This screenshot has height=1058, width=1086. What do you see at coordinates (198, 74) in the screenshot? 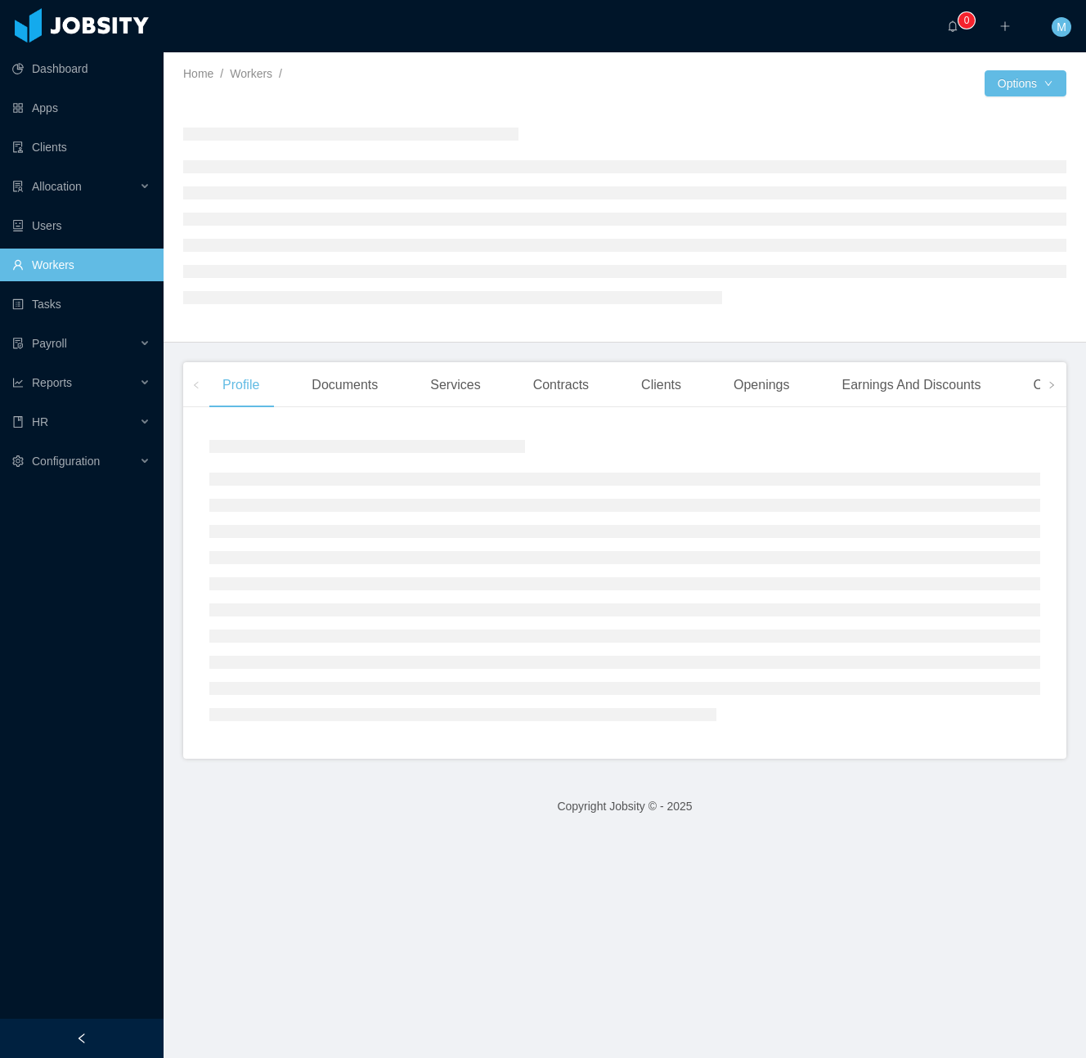
I see `a: Home` at bounding box center [198, 74].